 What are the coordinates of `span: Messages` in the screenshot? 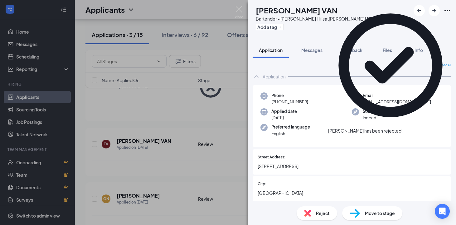 It's located at (312, 50).